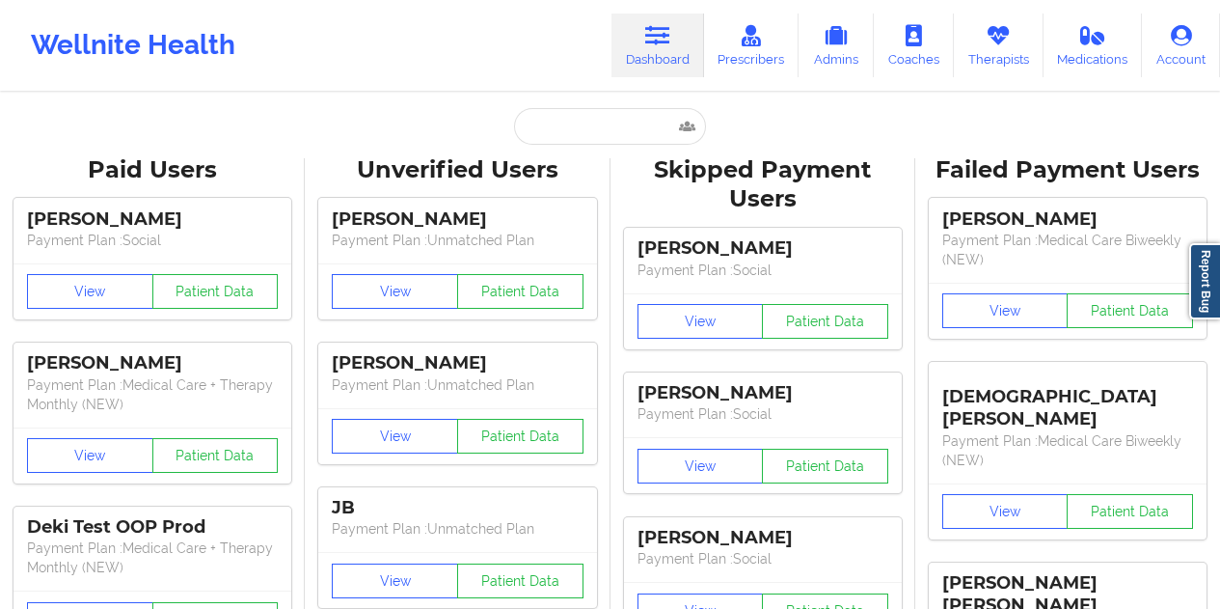 The width and height of the screenshot is (1220, 609). Describe the element at coordinates (999, 45) in the screenshot. I see `a: Therapists` at that location.